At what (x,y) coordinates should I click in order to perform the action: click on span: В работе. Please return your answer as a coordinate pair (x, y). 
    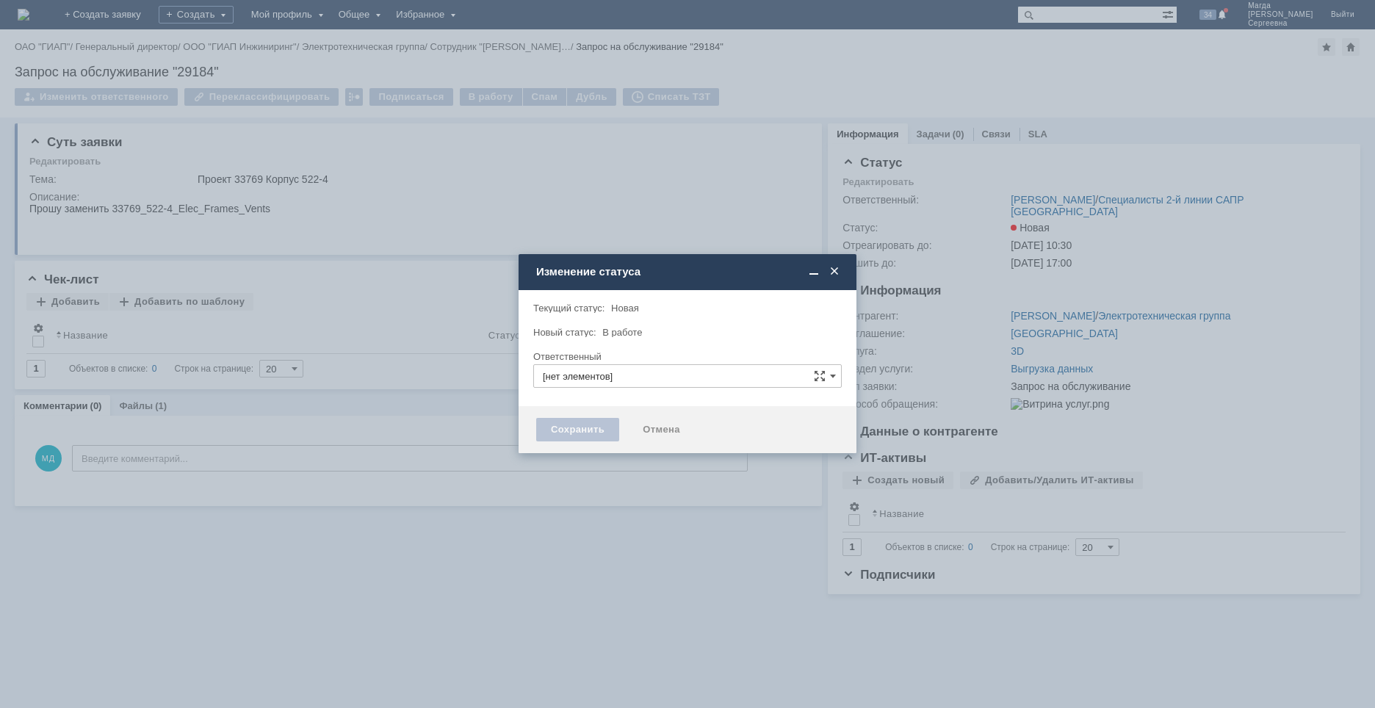
    Looking at the image, I should click on (622, 332).